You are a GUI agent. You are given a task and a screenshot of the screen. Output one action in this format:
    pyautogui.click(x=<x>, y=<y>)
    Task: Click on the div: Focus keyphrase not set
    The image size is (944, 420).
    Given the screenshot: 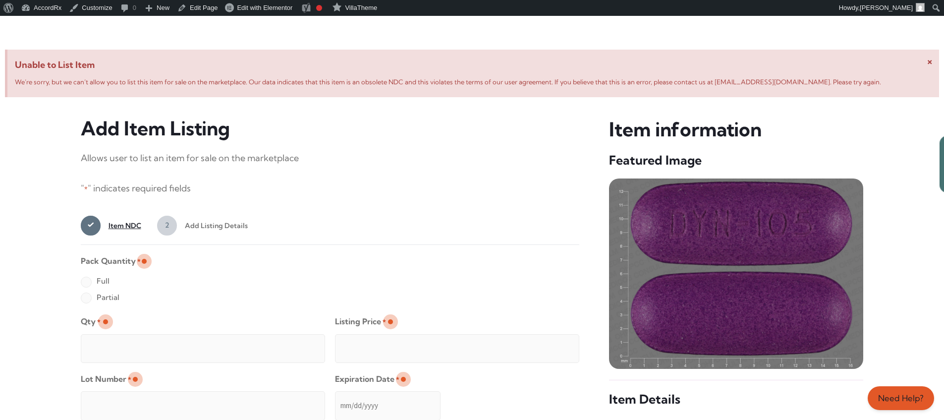 What is the action you would take?
    pyautogui.click(x=319, y=8)
    